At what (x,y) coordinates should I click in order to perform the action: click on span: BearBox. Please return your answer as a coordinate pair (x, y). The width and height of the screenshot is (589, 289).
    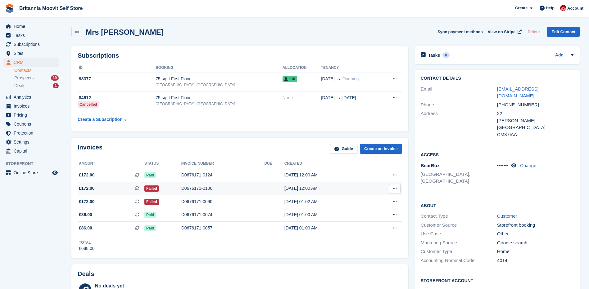
    Looking at the image, I should click on (430, 165).